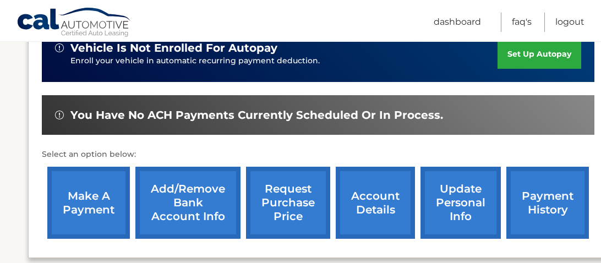  Describe the element at coordinates (375, 202) in the screenshot. I see `a: account details` at that location.